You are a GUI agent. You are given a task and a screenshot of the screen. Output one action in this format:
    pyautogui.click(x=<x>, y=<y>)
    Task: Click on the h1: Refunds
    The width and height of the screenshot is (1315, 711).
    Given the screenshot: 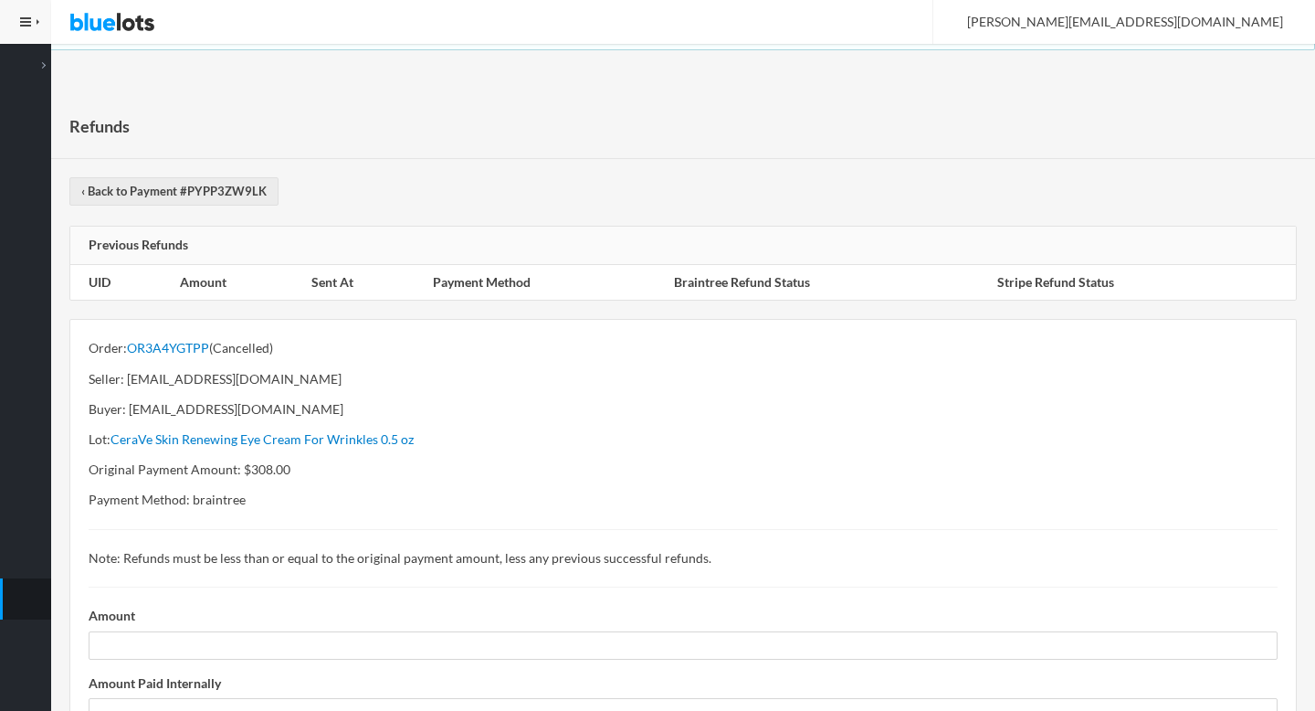 What is the action you would take?
    pyautogui.click(x=100, y=126)
    